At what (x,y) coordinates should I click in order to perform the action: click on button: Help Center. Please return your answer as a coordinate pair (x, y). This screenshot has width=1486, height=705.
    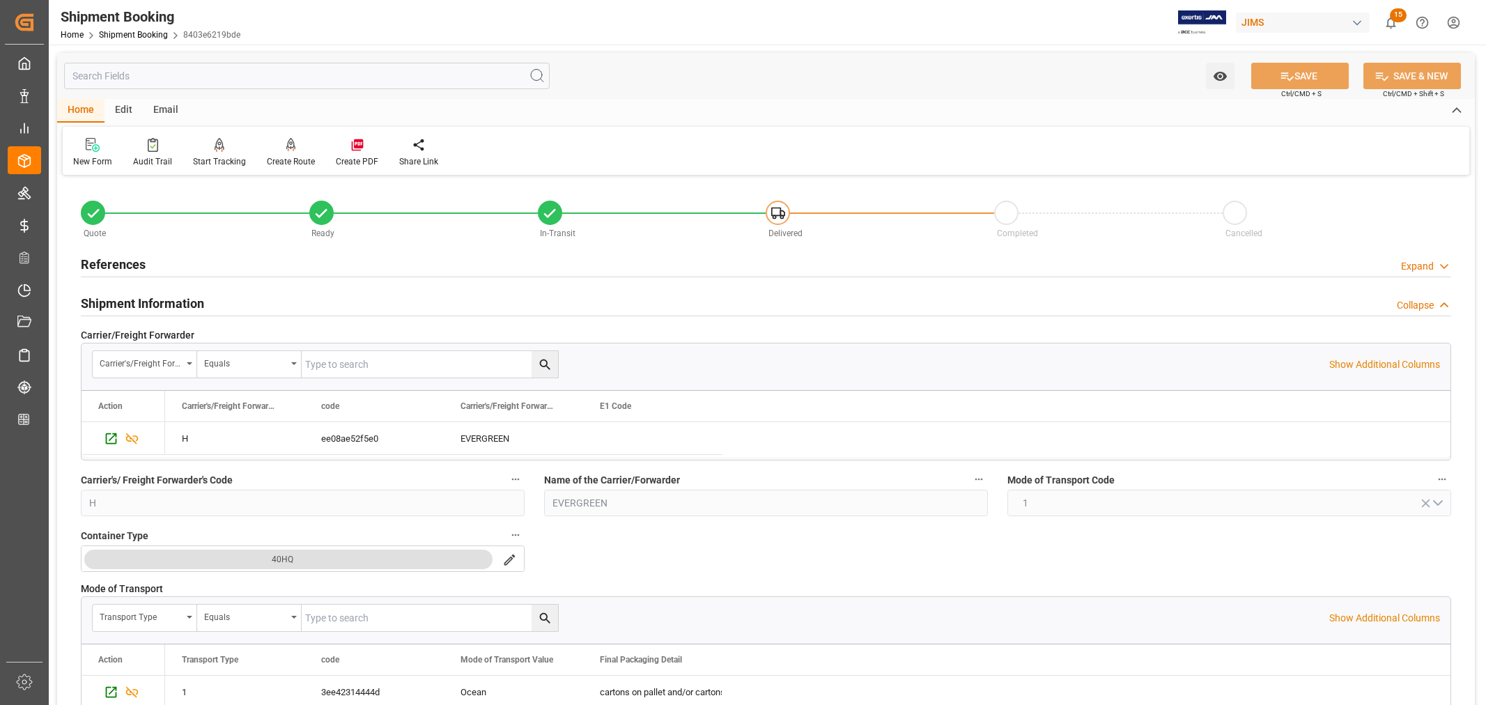
    Looking at the image, I should click on (1422, 22).